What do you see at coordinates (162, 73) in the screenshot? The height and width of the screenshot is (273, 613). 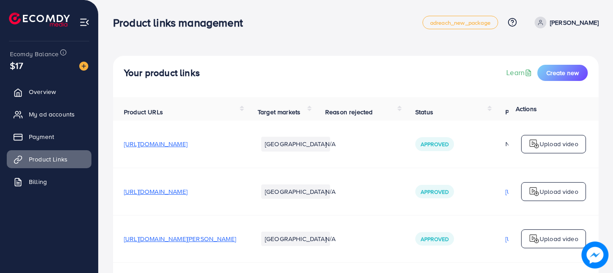 I see `h4: Your product links` at bounding box center [162, 73].